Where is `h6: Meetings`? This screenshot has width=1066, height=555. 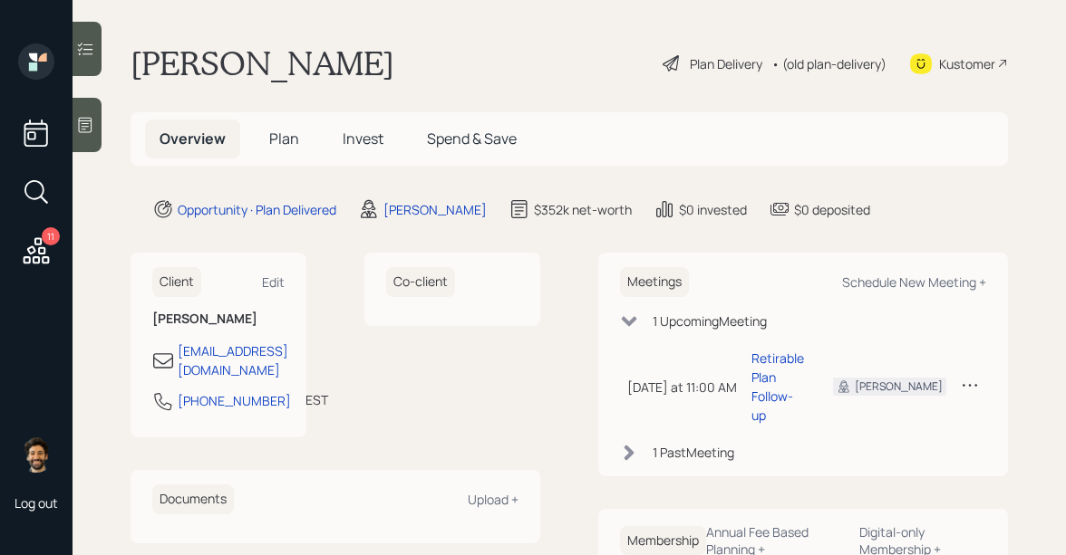
h6: Meetings is located at coordinates (654, 282).